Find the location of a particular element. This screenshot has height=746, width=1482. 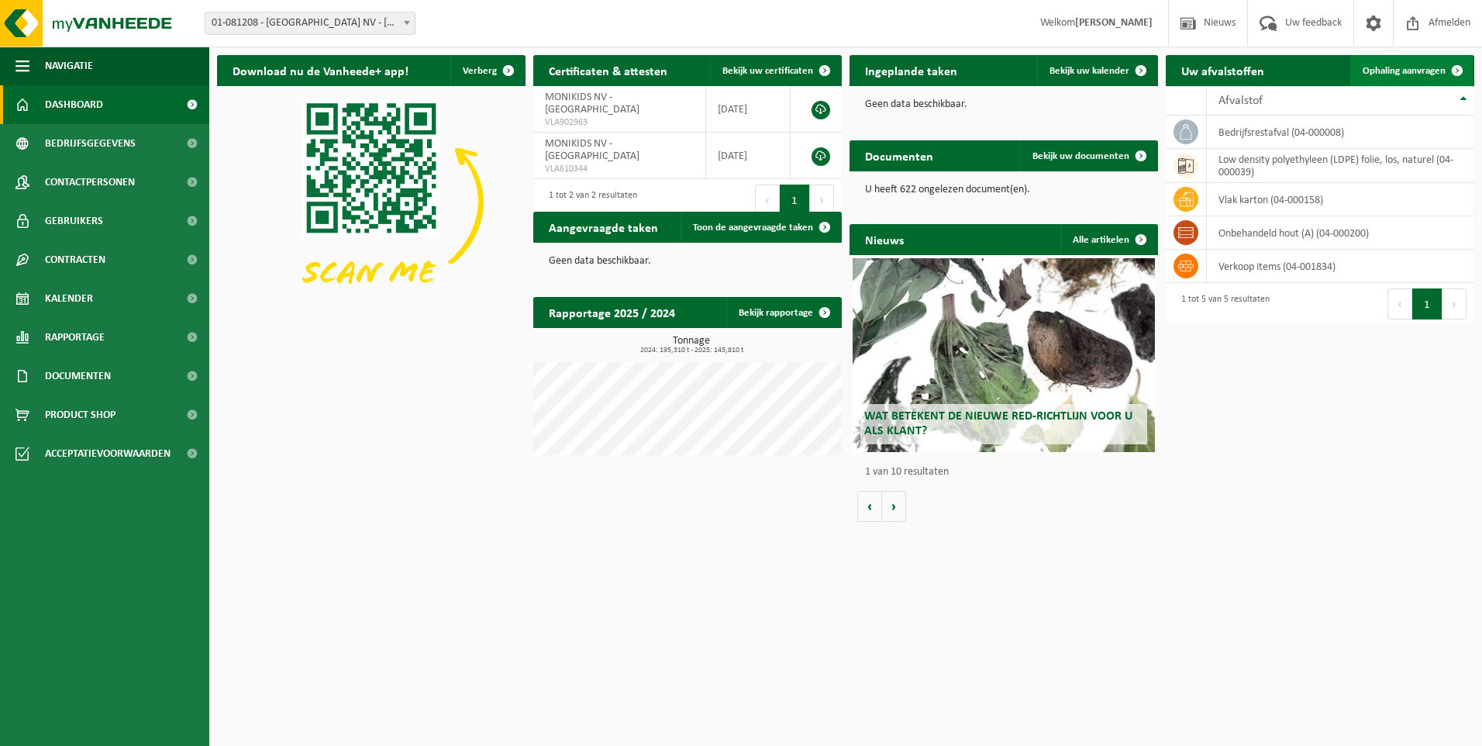

h3: Tonnage is located at coordinates (691, 345).